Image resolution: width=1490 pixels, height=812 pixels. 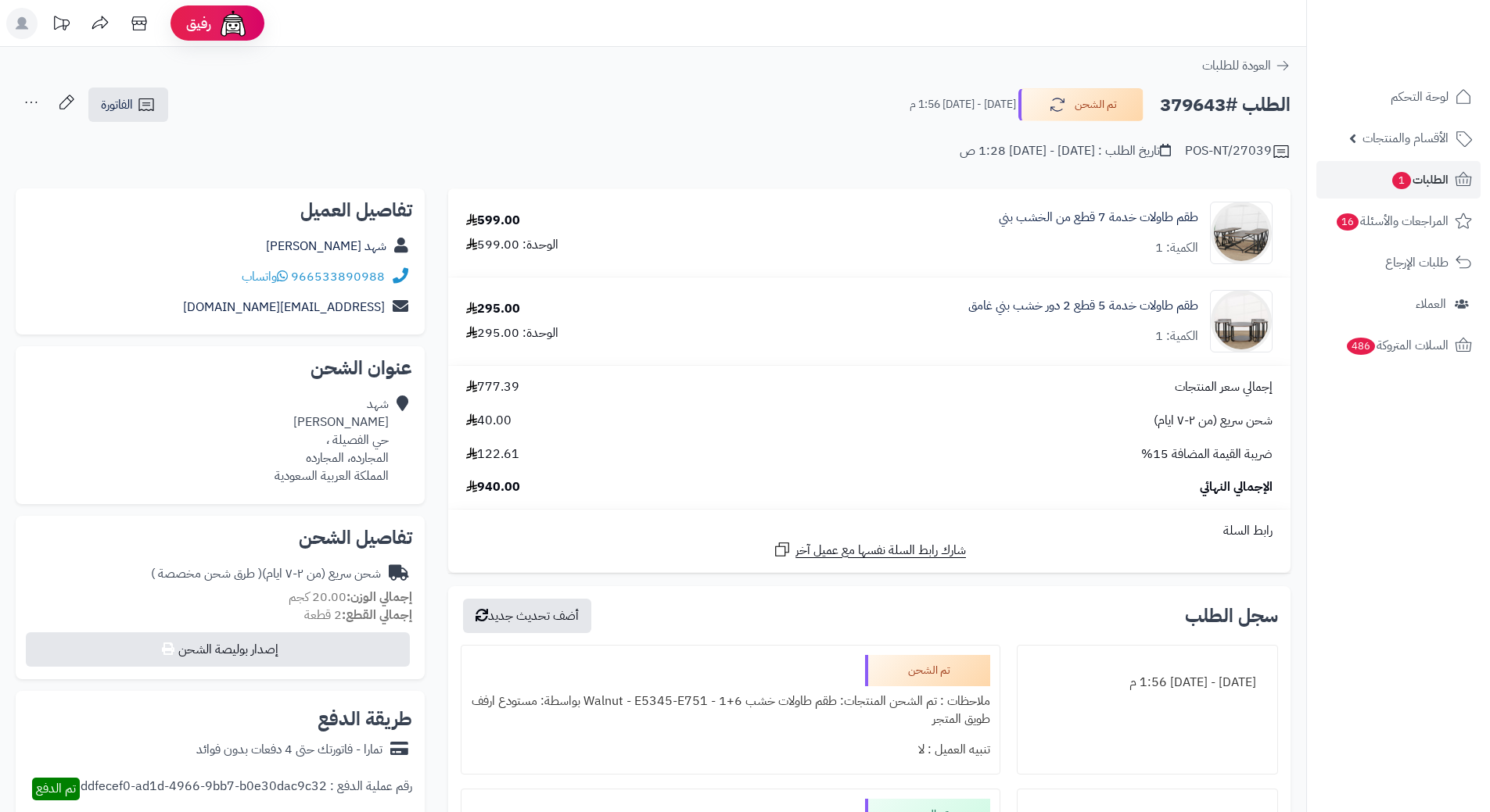 I want to click on span: 40.00, so click(x=489, y=420).